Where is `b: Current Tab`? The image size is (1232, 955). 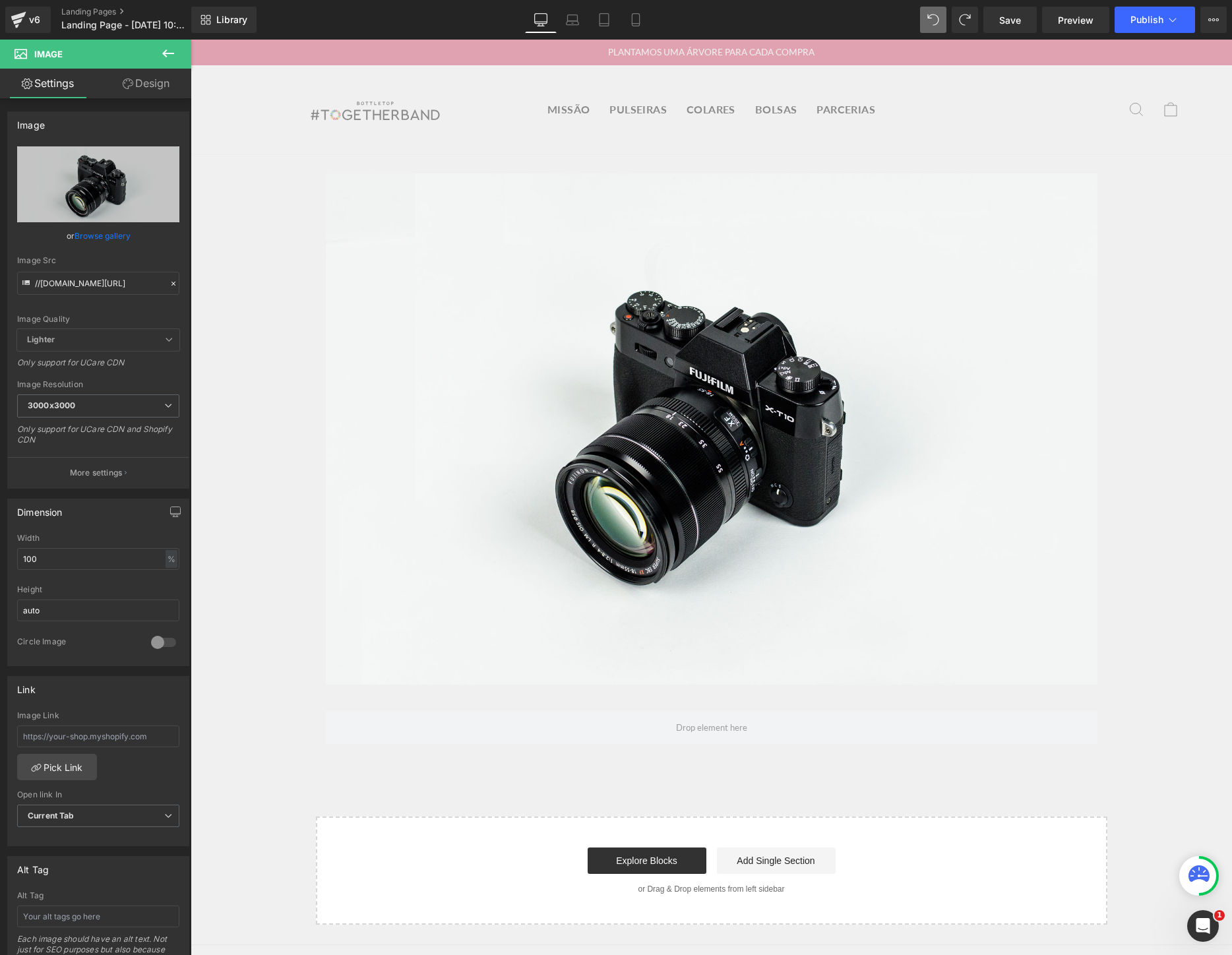
b: Current Tab is located at coordinates (51, 816).